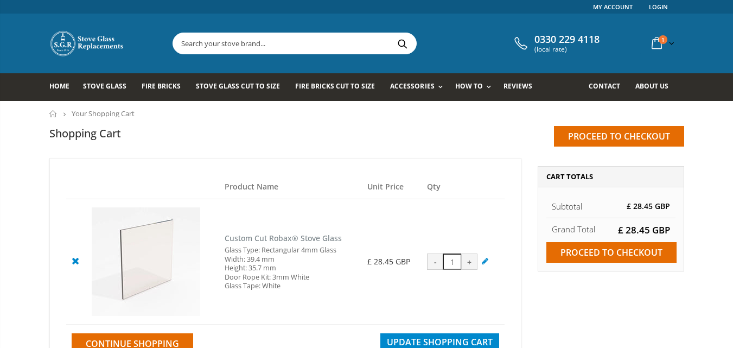 The image size is (733, 348). I want to click on h1: Shopping Cart, so click(85, 133).